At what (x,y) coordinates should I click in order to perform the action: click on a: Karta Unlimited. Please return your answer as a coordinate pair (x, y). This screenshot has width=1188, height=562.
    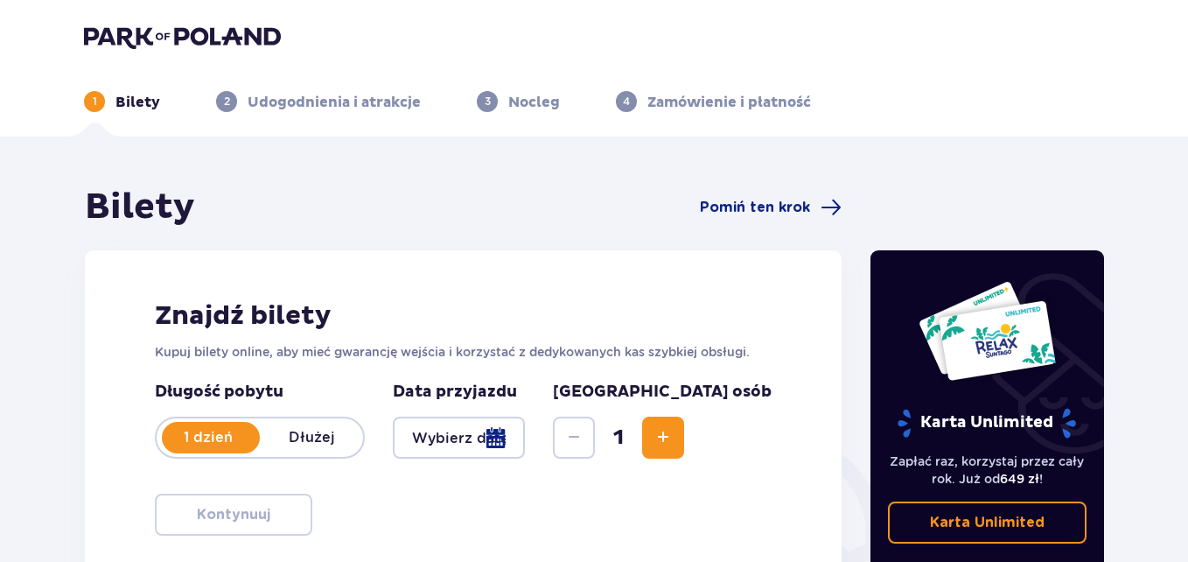
    Looking at the image, I should click on (988, 522).